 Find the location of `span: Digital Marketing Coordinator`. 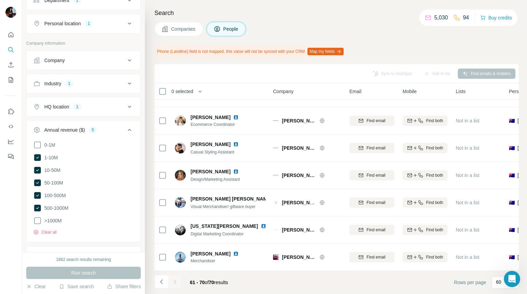

span: Digital Marketing Coordinator is located at coordinates (217, 234).